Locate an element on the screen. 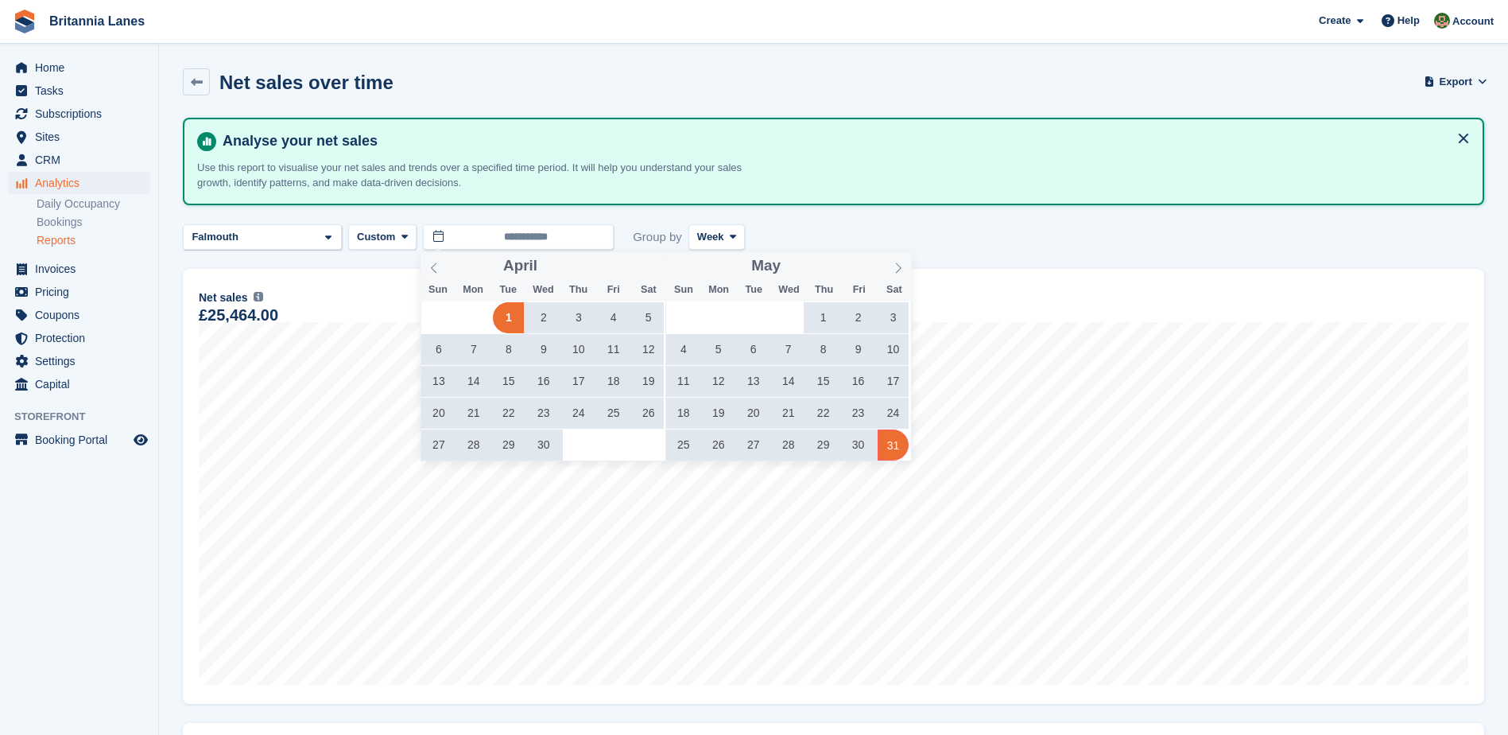  span: May 29, 2025 is located at coordinates (823, 444).